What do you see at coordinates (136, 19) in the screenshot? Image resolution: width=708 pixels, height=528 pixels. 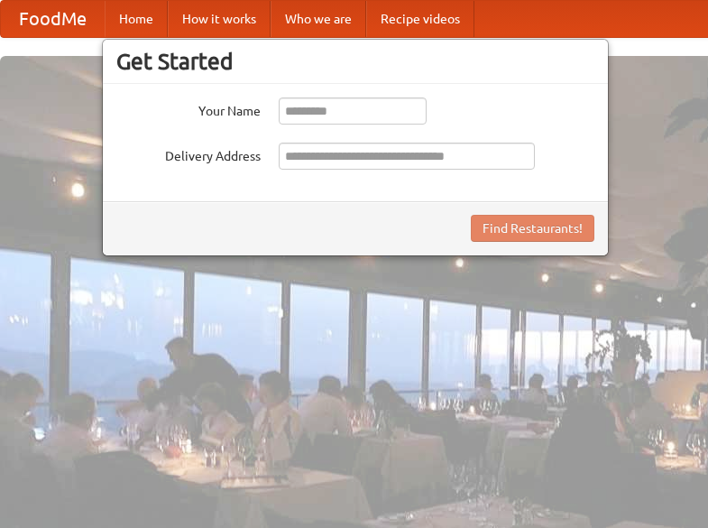 I see `a: Home` at bounding box center [136, 19].